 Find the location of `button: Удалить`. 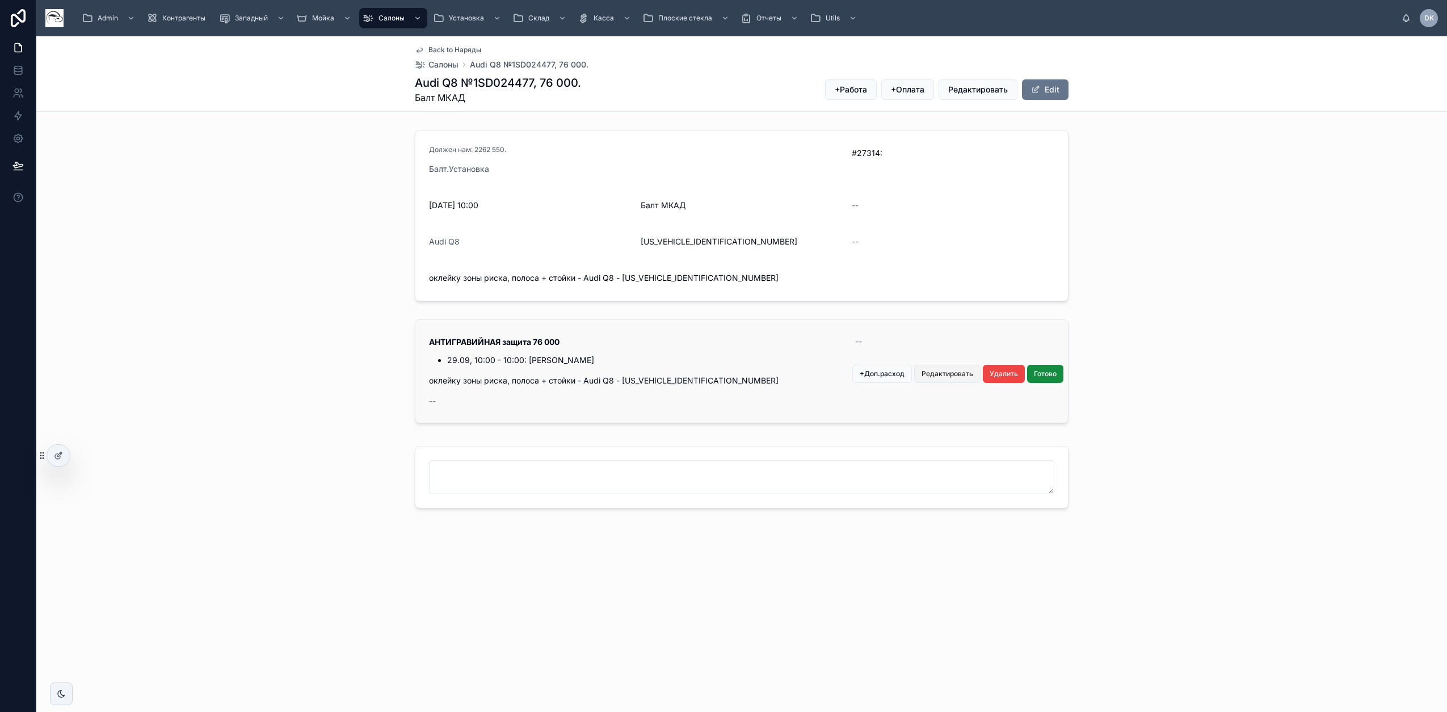

button: Удалить is located at coordinates (1004, 374).